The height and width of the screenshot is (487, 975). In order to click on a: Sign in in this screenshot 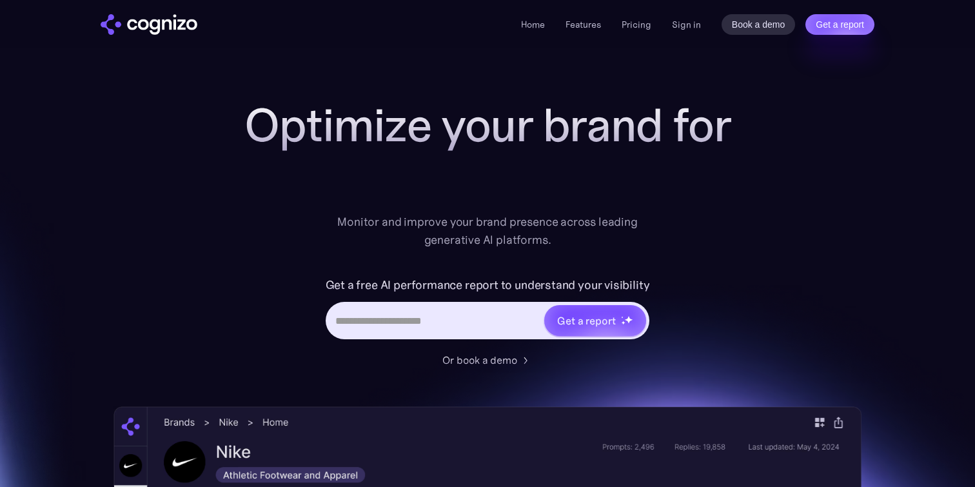, I will do `click(686, 25)`.